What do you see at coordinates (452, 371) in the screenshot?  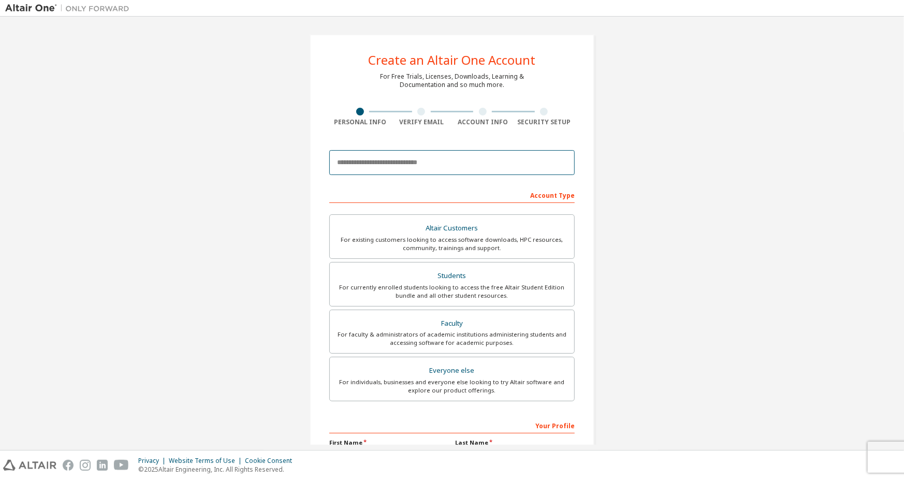 I see `div: Everyone else` at bounding box center [452, 371].